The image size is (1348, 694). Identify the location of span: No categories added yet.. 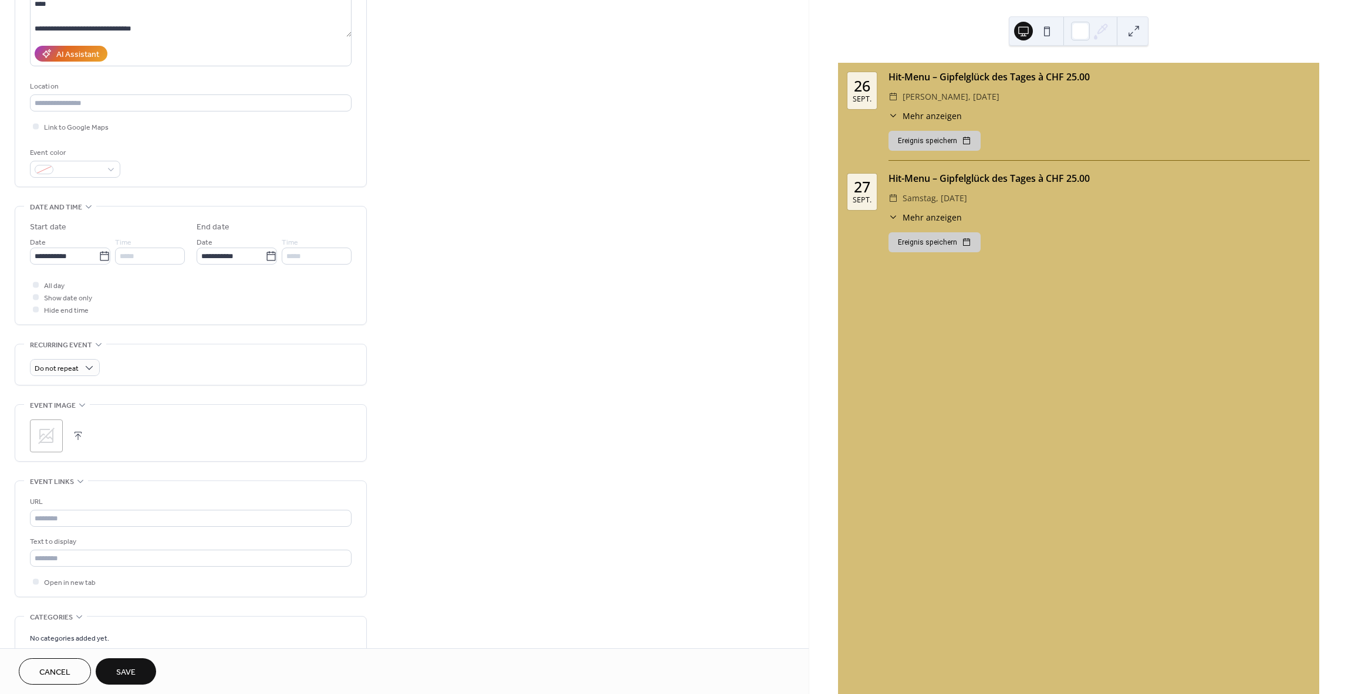
(69, 638).